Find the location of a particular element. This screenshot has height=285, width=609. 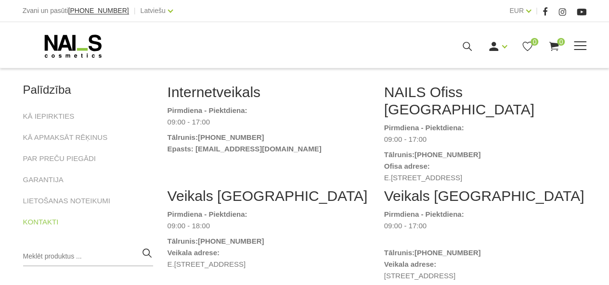

a: GARANTIJA is located at coordinates (43, 180).